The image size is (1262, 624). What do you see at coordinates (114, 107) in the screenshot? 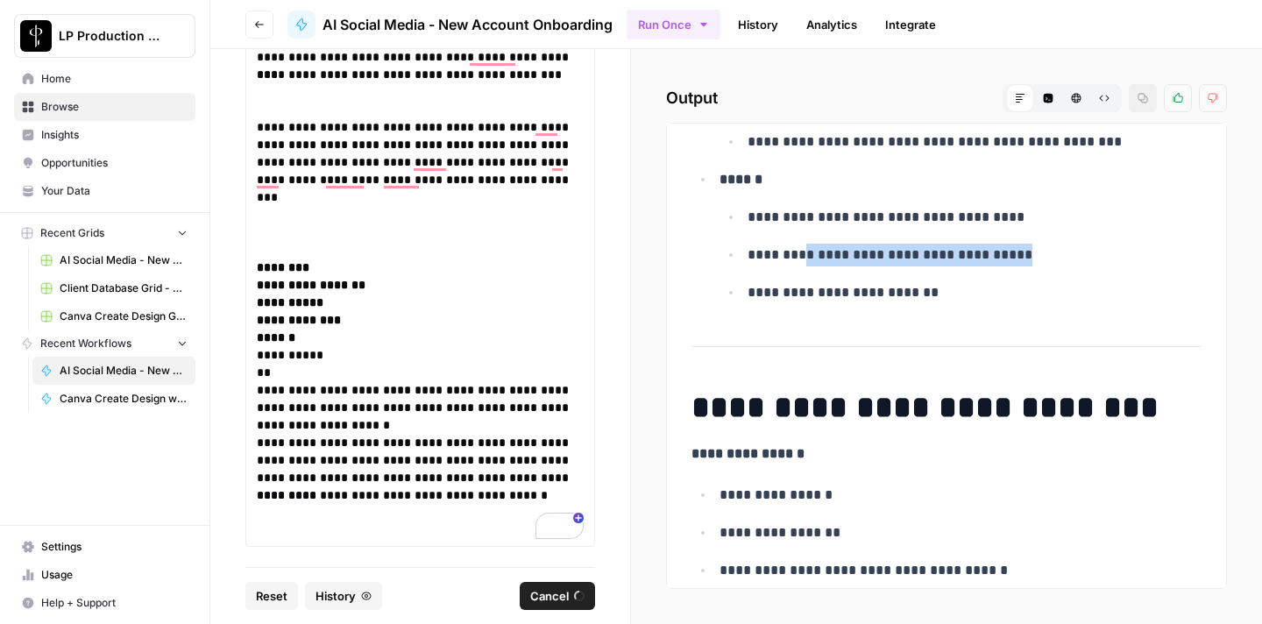
I see `span: Browse` at bounding box center [114, 107].